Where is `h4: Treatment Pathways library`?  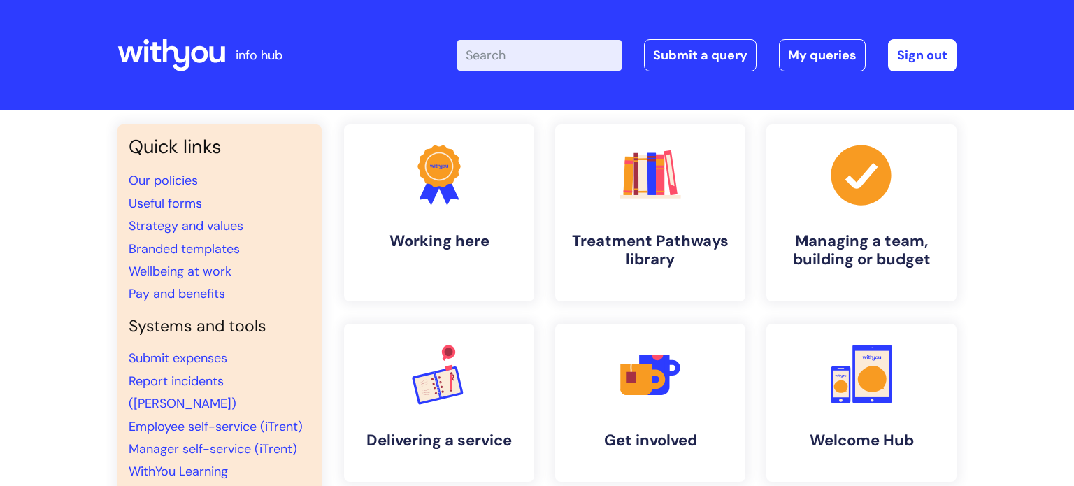 h4: Treatment Pathways library is located at coordinates (650, 250).